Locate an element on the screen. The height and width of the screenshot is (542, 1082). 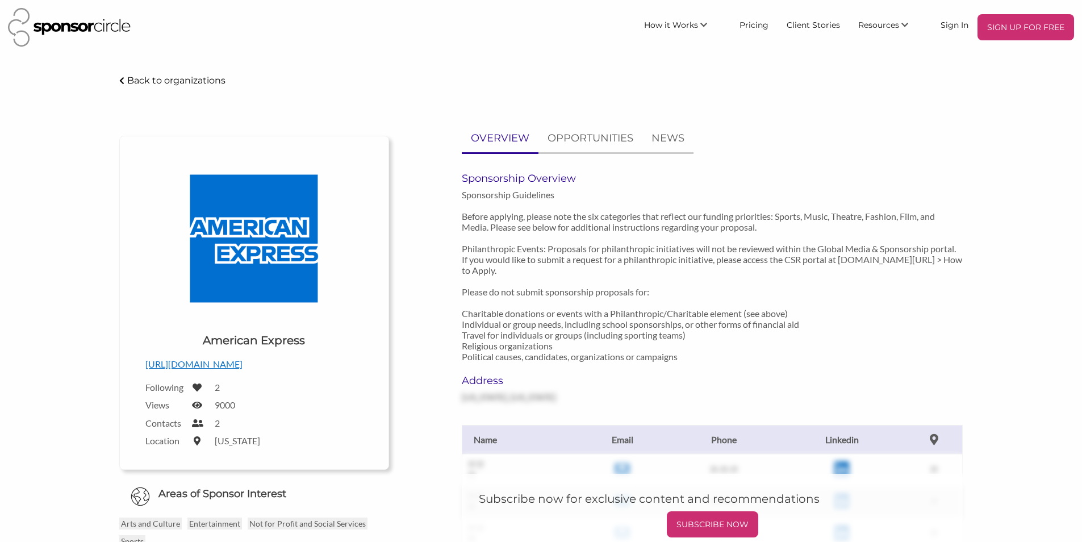
label: Views is located at coordinates (165, 404).